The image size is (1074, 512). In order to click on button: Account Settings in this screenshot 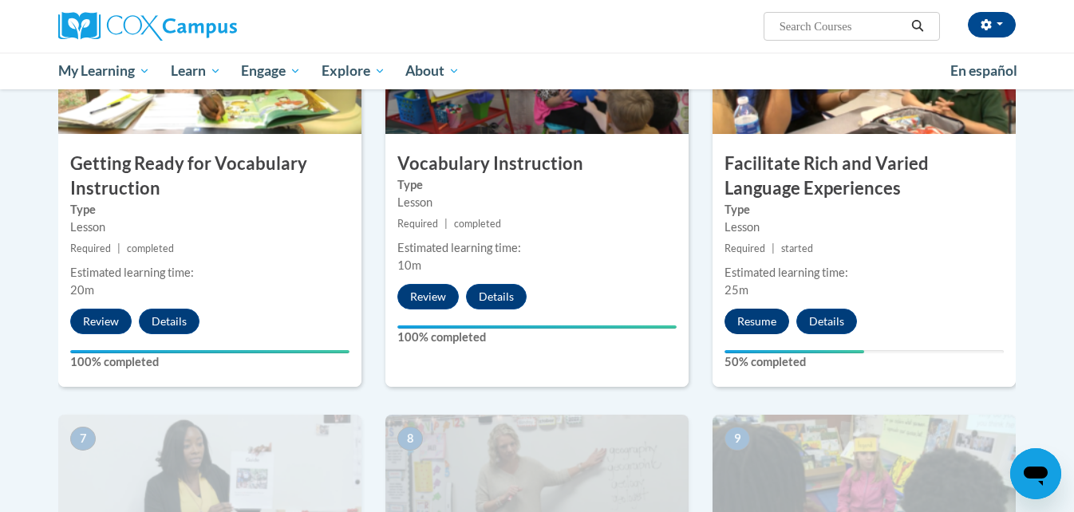, I will do `click(992, 25)`.